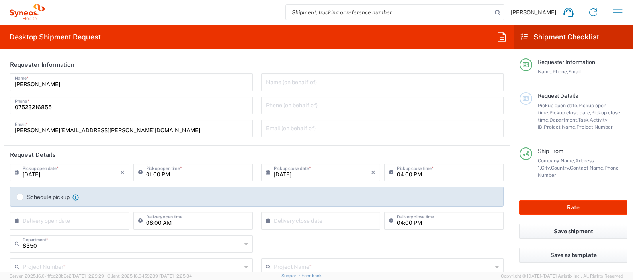  What do you see at coordinates (545, 168) in the screenshot?
I see `span: City,` at bounding box center [545, 168].